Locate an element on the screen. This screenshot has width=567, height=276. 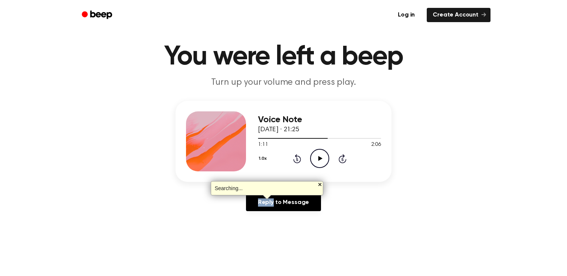
button: 1.0x is located at coordinates (264, 159).